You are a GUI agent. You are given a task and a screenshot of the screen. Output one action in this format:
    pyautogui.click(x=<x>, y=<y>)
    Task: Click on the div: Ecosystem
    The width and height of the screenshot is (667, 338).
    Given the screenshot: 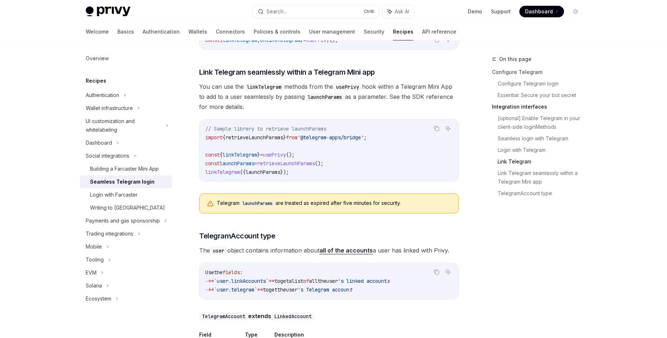 What is the action you would take?
    pyautogui.click(x=98, y=298)
    